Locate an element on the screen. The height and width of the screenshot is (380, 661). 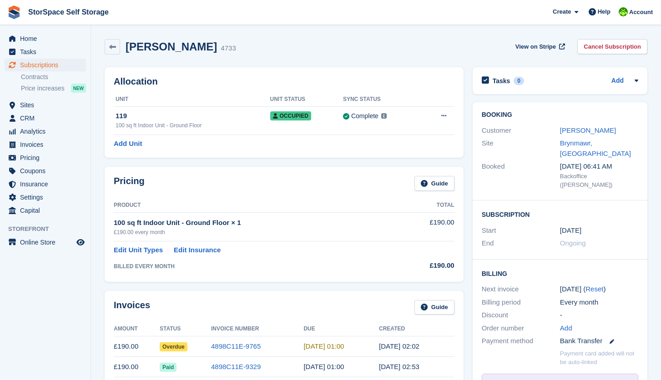
div: End is located at coordinates (521, 243).